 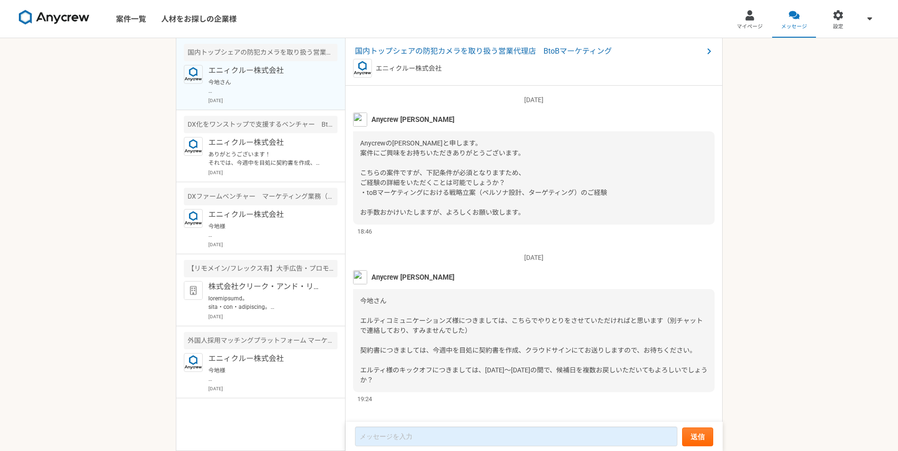 What do you see at coordinates (697, 437) in the screenshot?
I see `button: 送信` at bounding box center [697, 437].